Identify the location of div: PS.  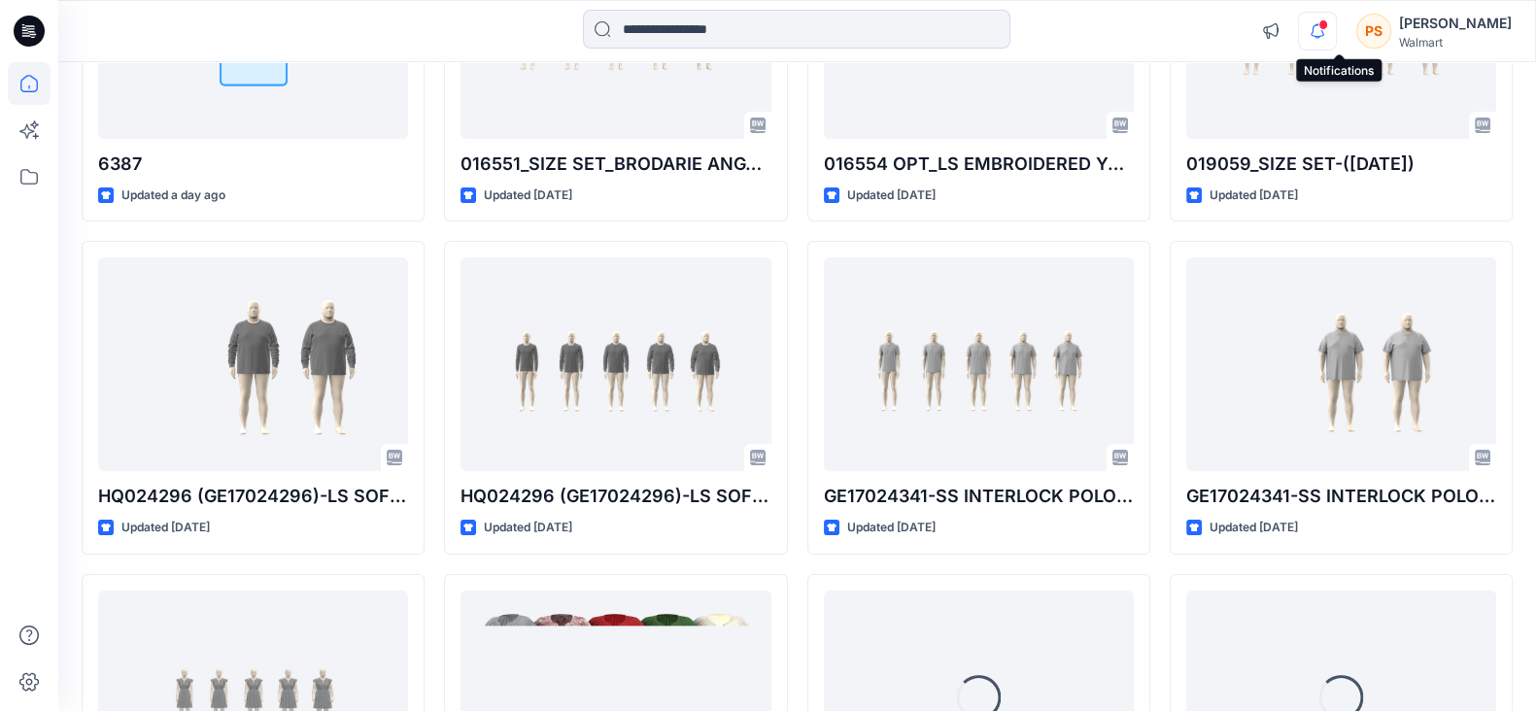
(1374, 31).